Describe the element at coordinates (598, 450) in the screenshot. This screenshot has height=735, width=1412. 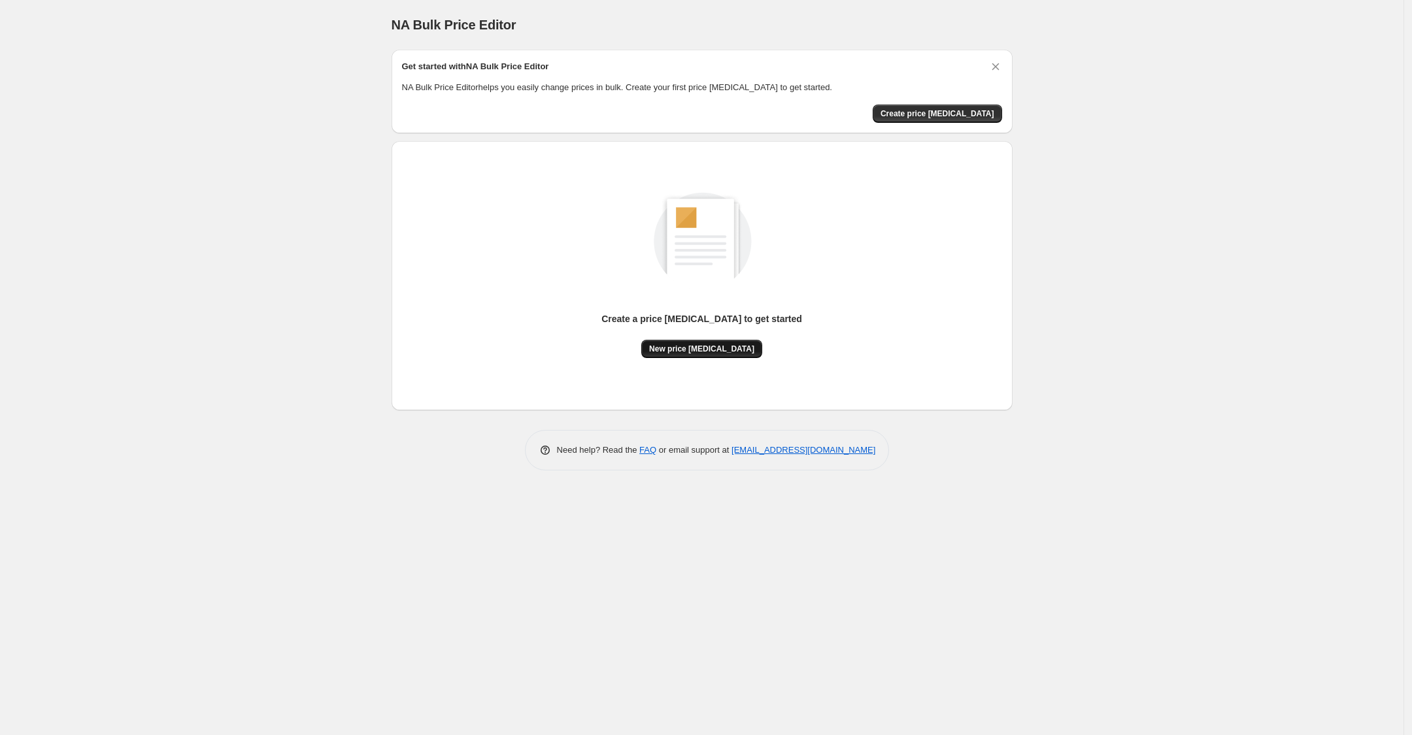
I see `span: Need help? Read the` at that location.